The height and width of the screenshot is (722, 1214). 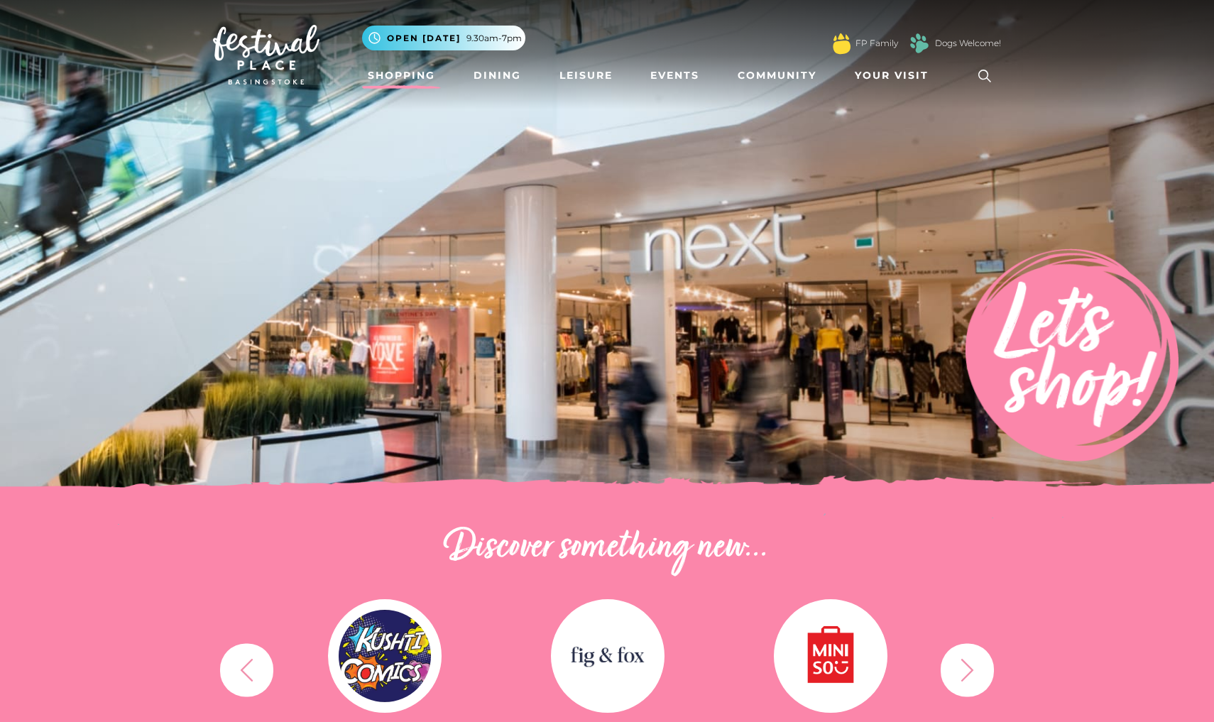 What do you see at coordinates (895, 75) in the screenshot?
I see `a: Your Visit` at bounding box center [895, 75].